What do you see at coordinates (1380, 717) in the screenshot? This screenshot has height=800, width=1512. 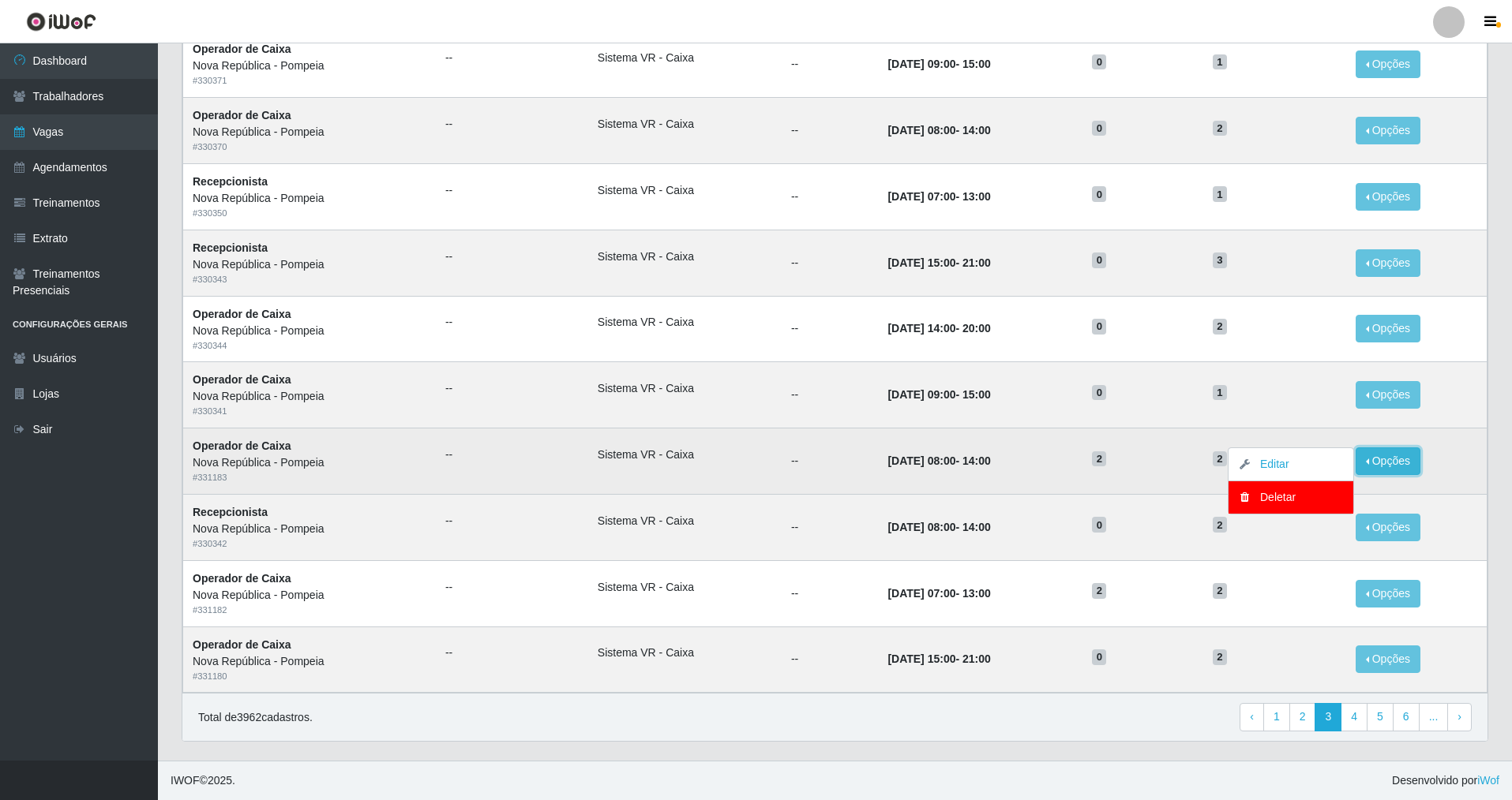 I see `a: 5` at bounding box center [1380, 717].